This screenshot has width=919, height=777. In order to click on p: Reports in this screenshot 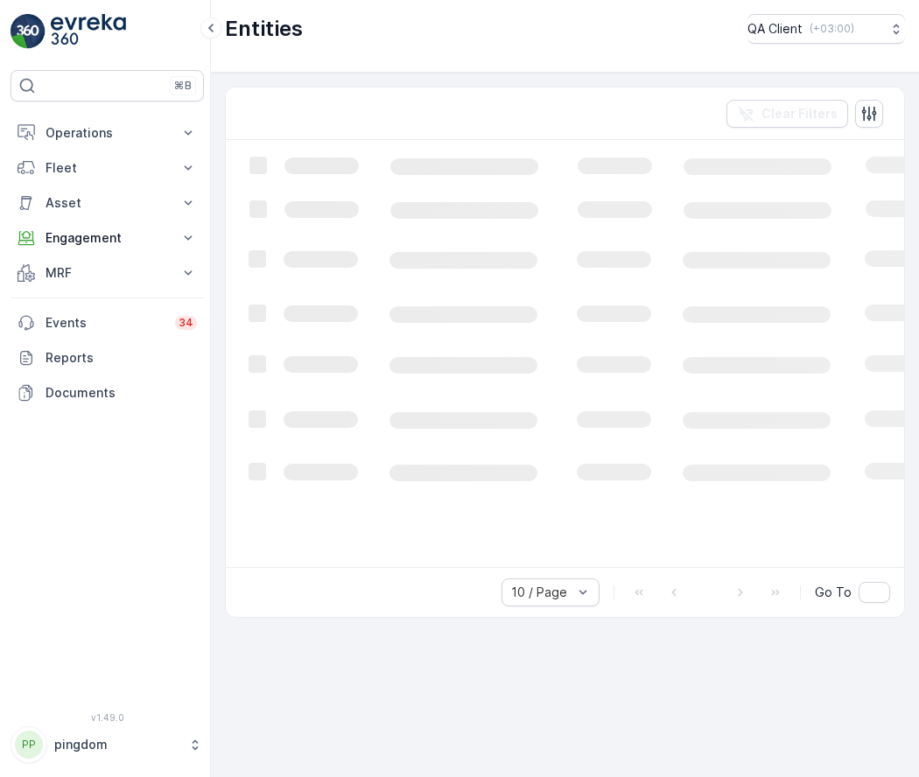, I will do `click(121, 358)`.